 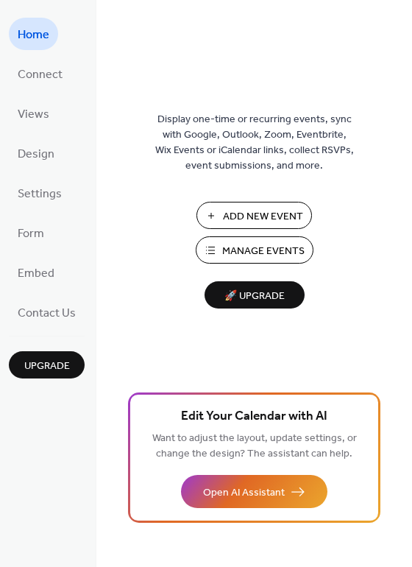 I want to click on button: 🚀 Upgrade, so click(x=255, y=294).